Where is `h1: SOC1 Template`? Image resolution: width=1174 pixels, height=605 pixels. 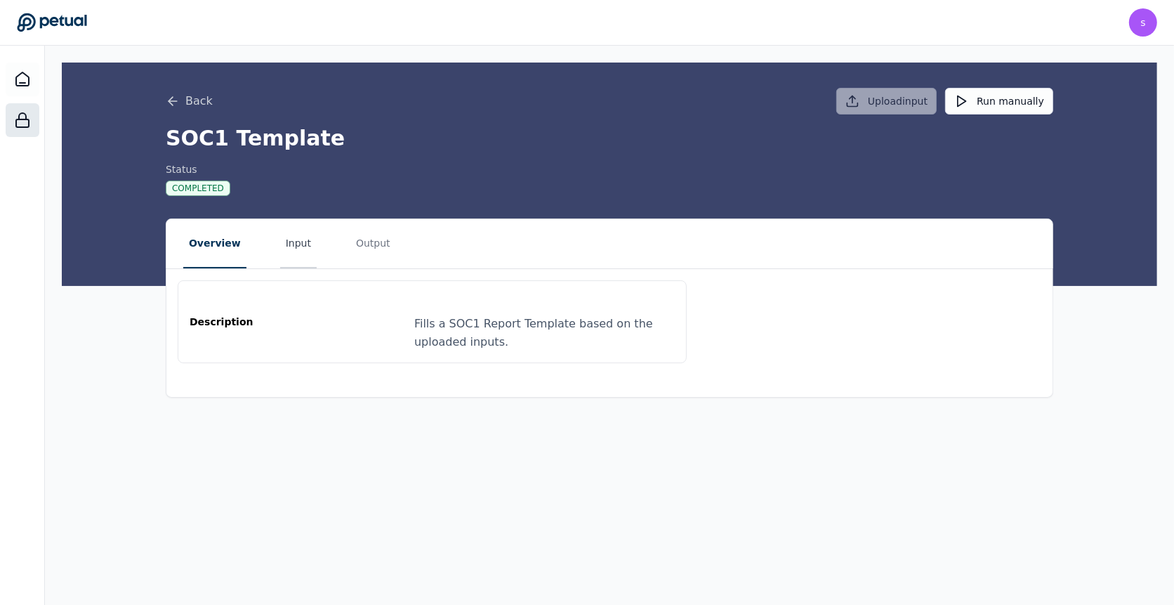 h1: SOC1 Template is located at coordinates (610, 138).